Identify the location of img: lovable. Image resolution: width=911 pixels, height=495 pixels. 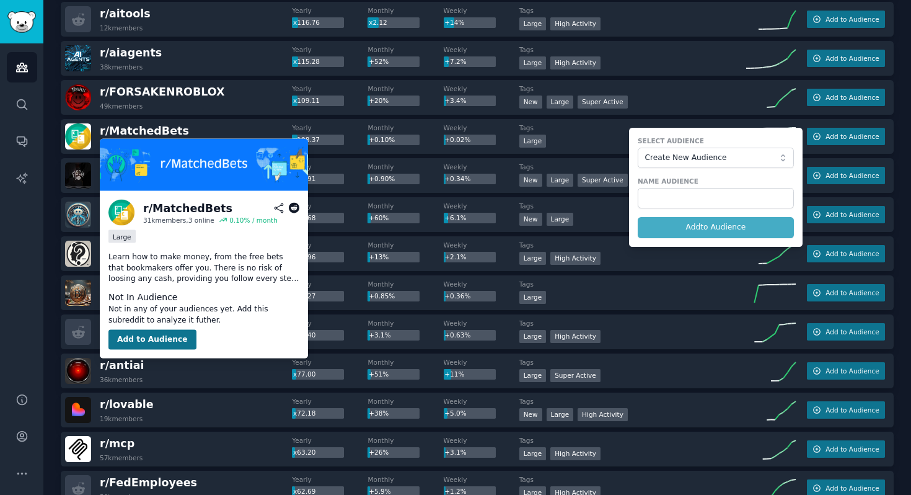
(78, 410).